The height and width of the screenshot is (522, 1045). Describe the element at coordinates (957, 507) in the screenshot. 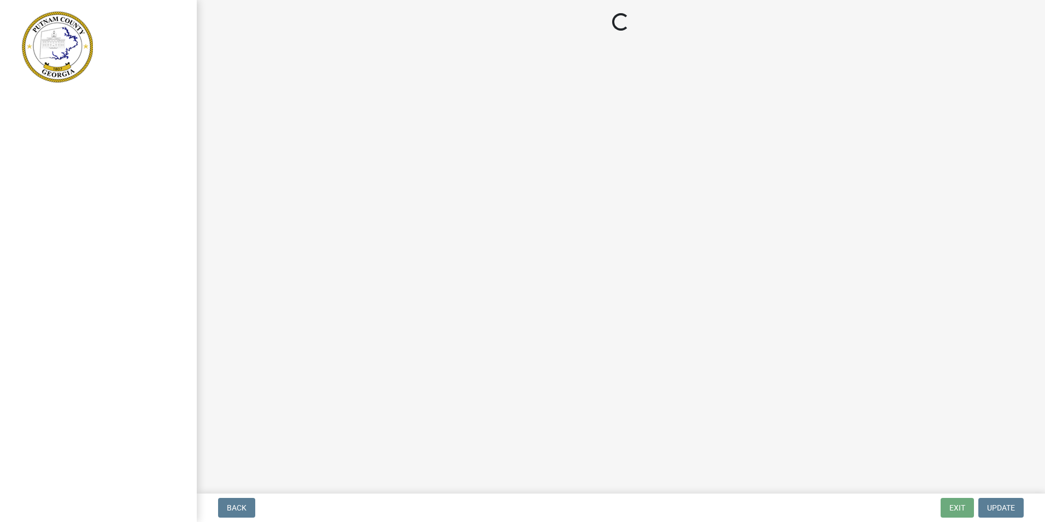

I see `button: Exit` at that location.